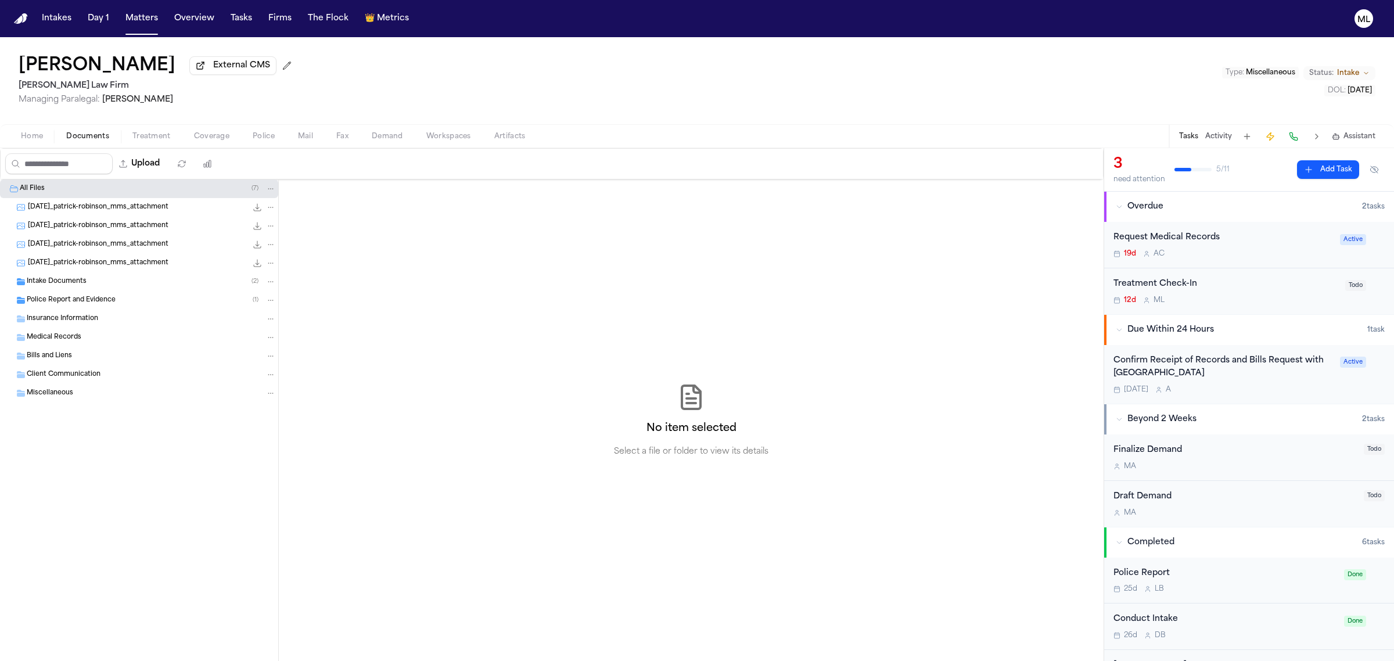  I want to click on span: L B, so click(1159, 589).